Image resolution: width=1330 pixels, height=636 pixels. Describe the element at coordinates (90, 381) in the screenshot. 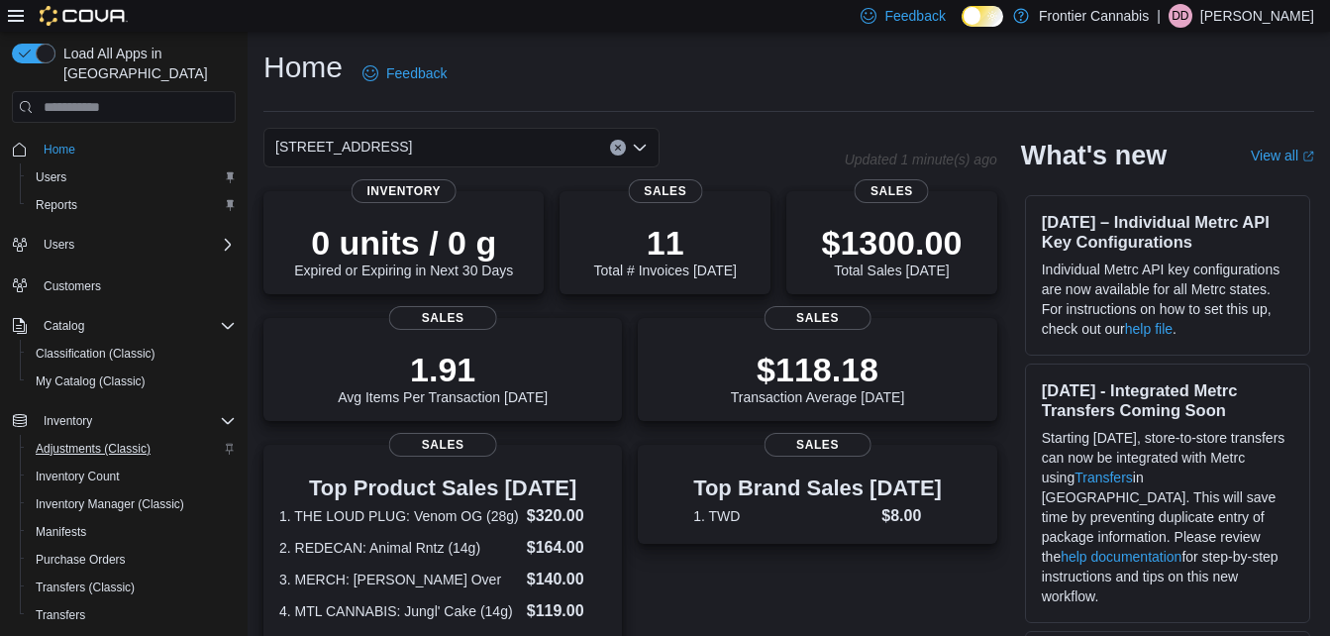

I see `a: My Catalog (Classic)` at that location.